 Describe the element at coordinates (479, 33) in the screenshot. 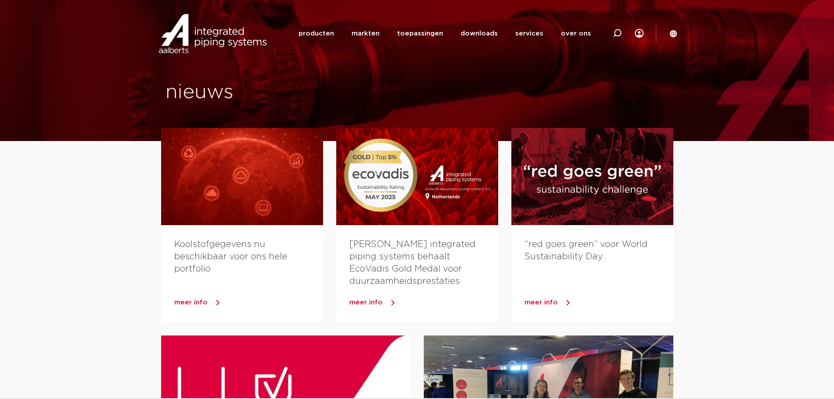

I see `a: downloads` at that location.